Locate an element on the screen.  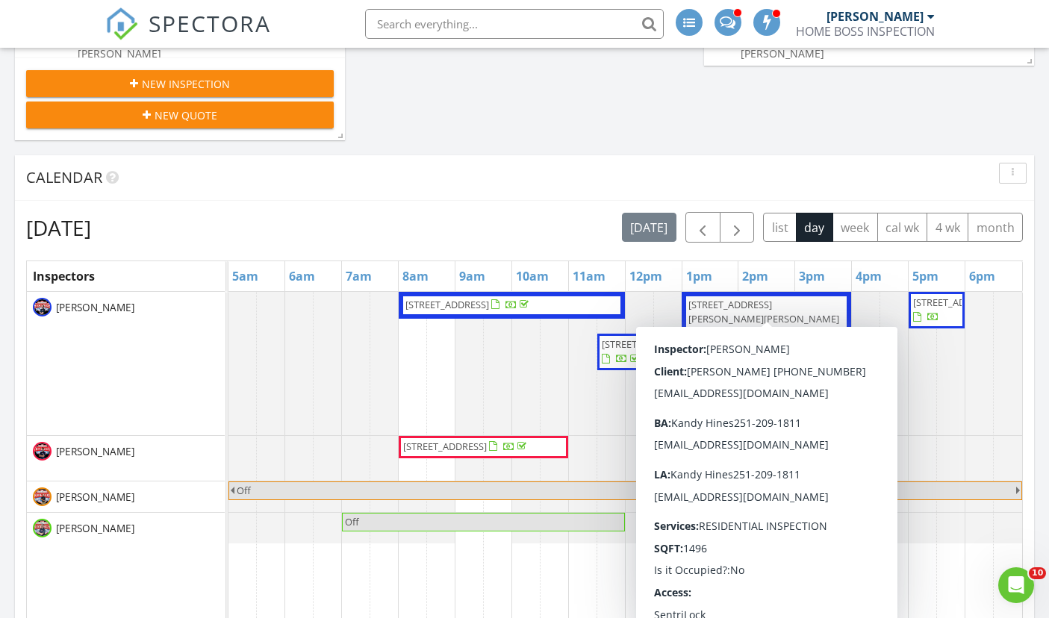
a: 11am is located at coordinates (589, 276).